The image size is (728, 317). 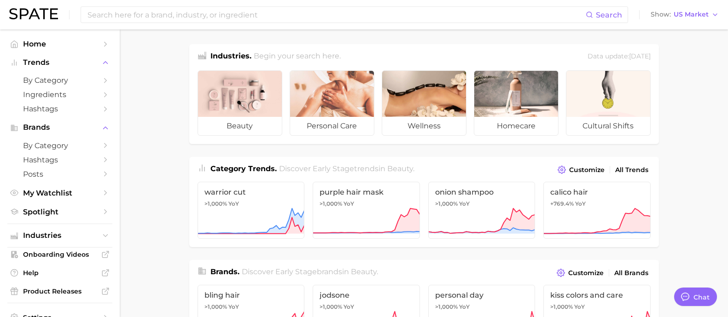 I want to click on span: My Watchlist, so click(x=60, y=193).